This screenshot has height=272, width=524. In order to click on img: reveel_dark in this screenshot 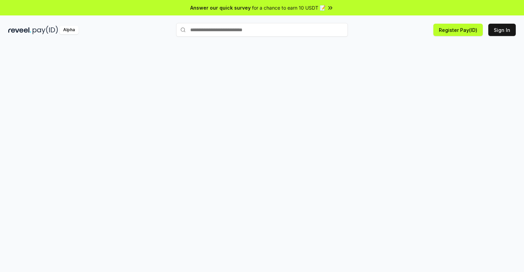, I will do `click(20, 30)`.